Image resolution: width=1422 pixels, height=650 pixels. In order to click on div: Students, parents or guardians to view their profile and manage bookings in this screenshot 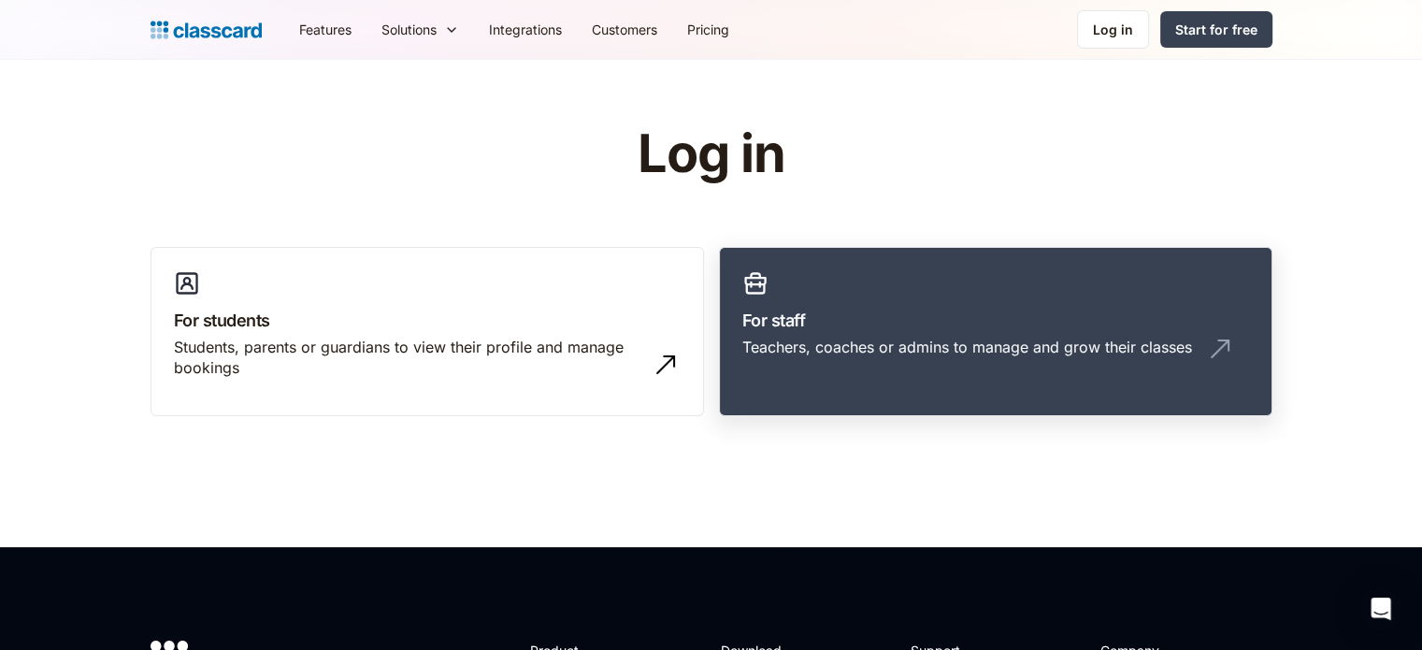, I will do `click(409, 357)`.